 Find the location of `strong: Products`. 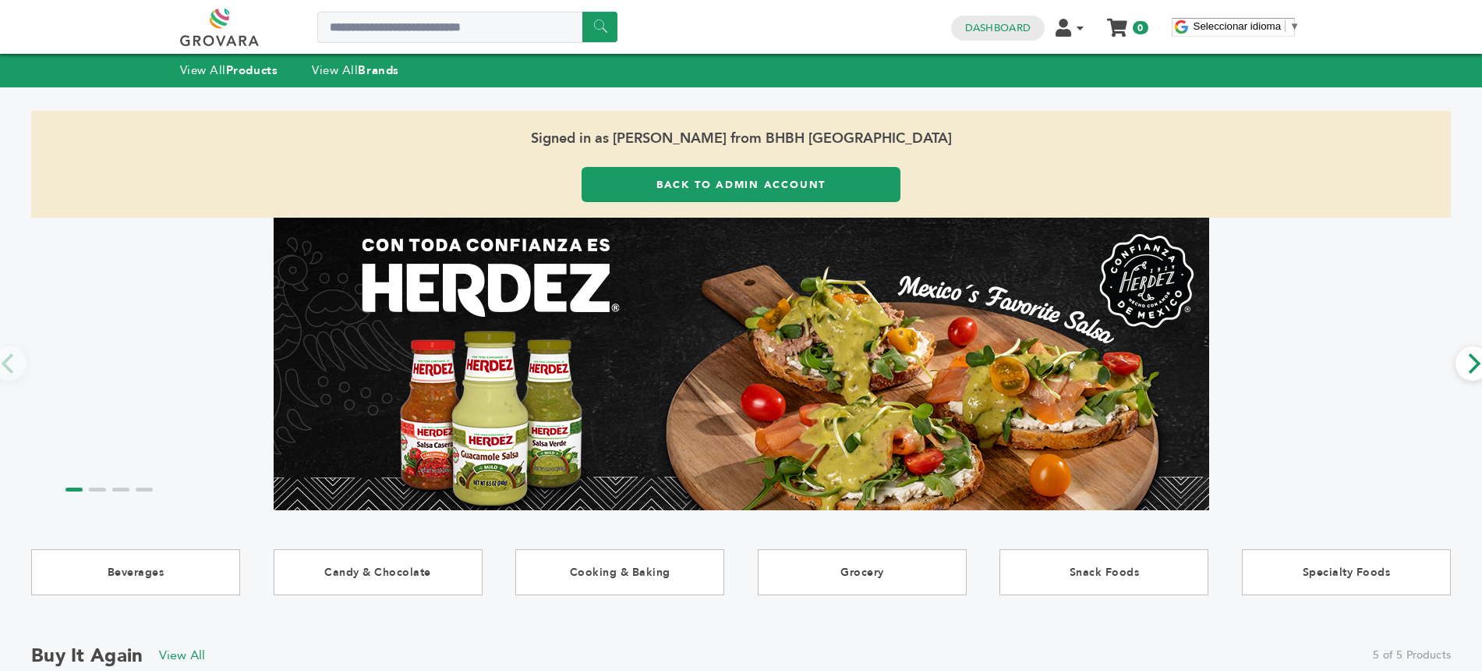

strong: Products is located at coordinates (252, 70).